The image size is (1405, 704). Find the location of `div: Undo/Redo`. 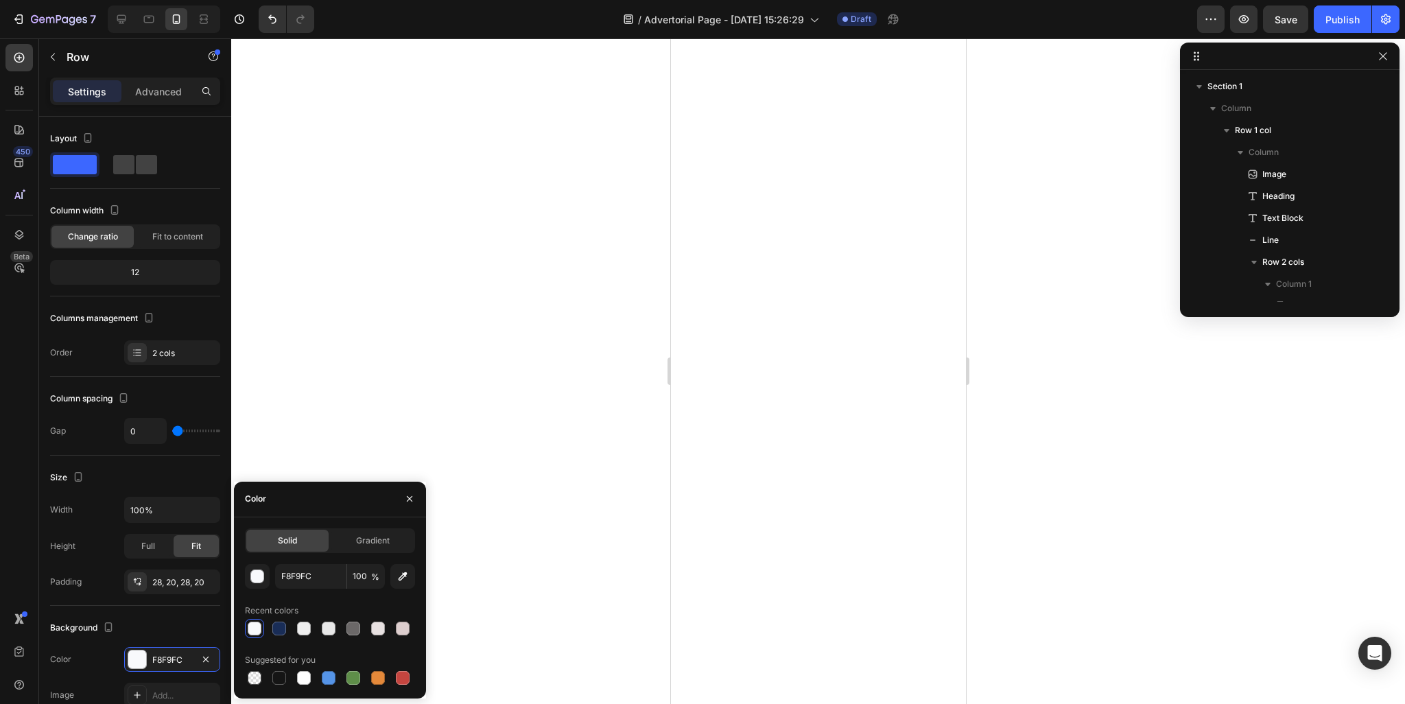

div: Undo/Redo is located at coordinates (286, 19).